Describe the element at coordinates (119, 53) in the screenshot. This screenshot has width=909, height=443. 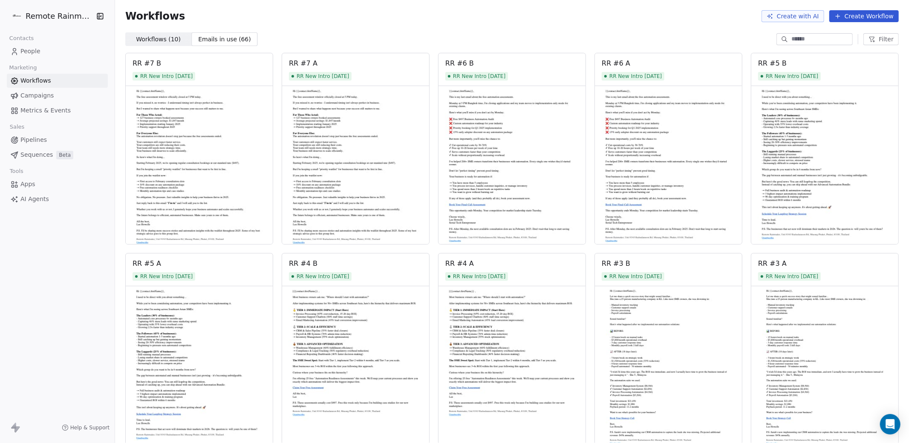
I see `div: Keywords by Traffic` at that location.